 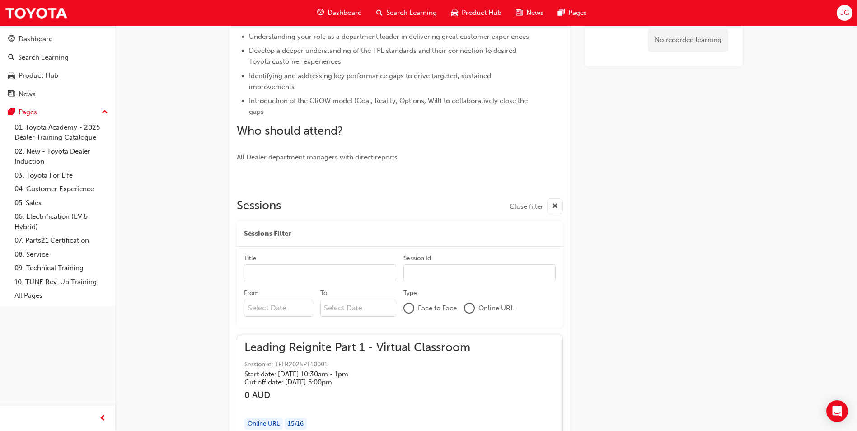 I want to click on img: Trak, so click(x=36, y=13).